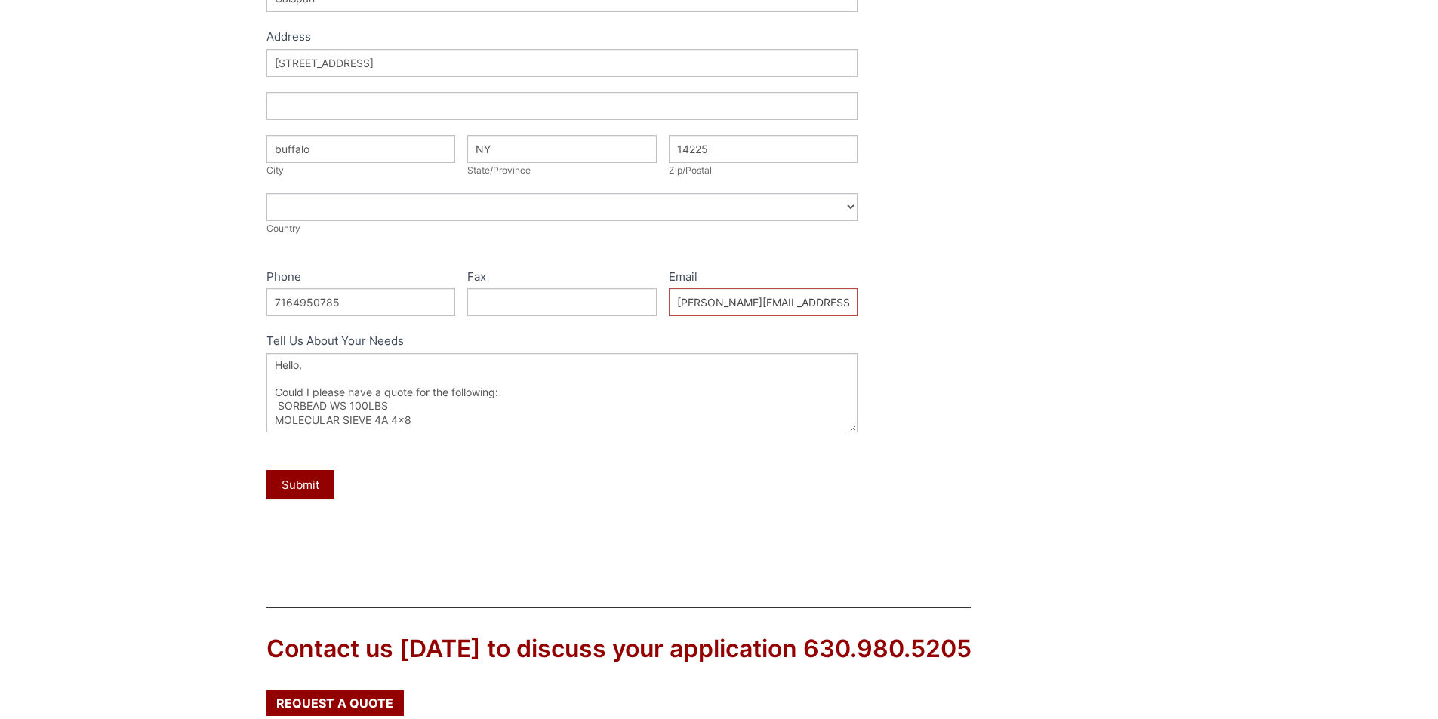 The height and width of the screenshot is (719, 1438). Describe the element at coordinates (763, 278) in the screenshot. I see `label: Email` at that location.